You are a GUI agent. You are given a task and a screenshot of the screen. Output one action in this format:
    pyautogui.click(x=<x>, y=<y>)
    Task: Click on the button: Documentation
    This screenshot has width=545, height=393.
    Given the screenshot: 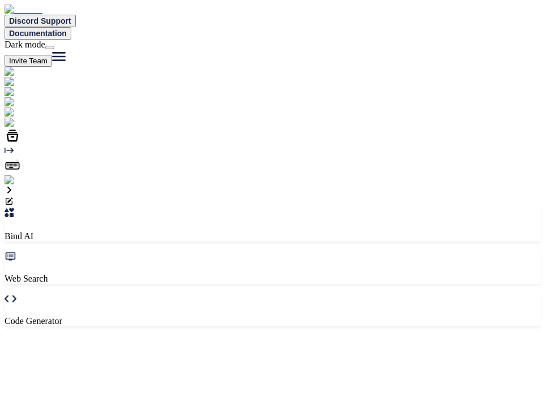 What is the action you would take?
    pyautogui.click(x=38, y=33)
    